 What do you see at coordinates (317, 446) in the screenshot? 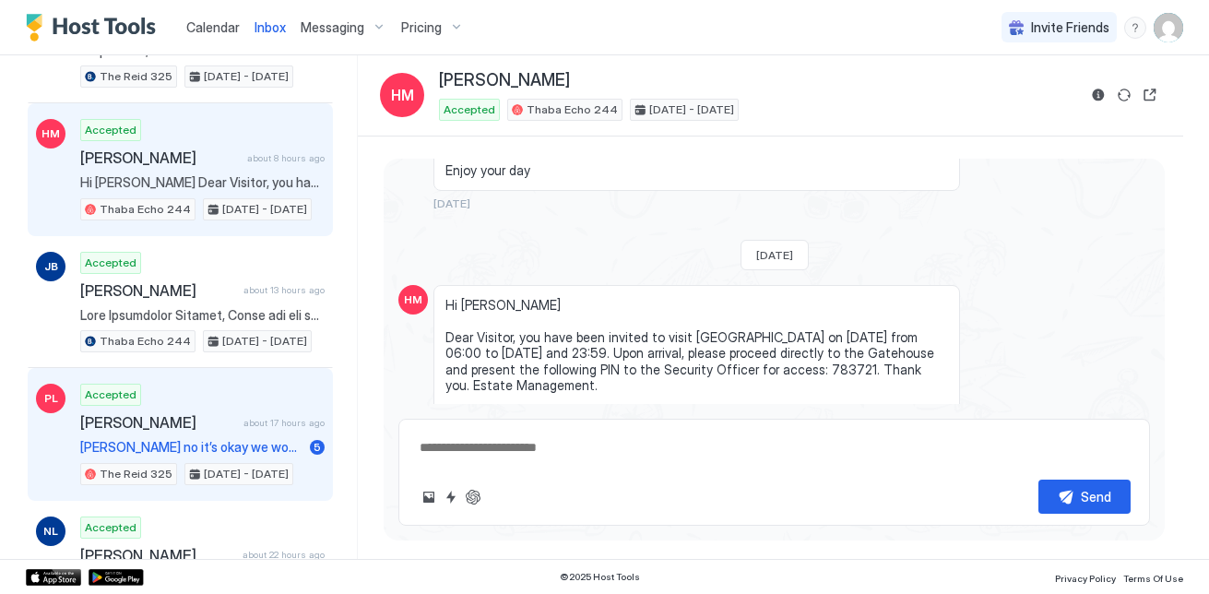
I see `span: 5` at bounding box center [317, 446].